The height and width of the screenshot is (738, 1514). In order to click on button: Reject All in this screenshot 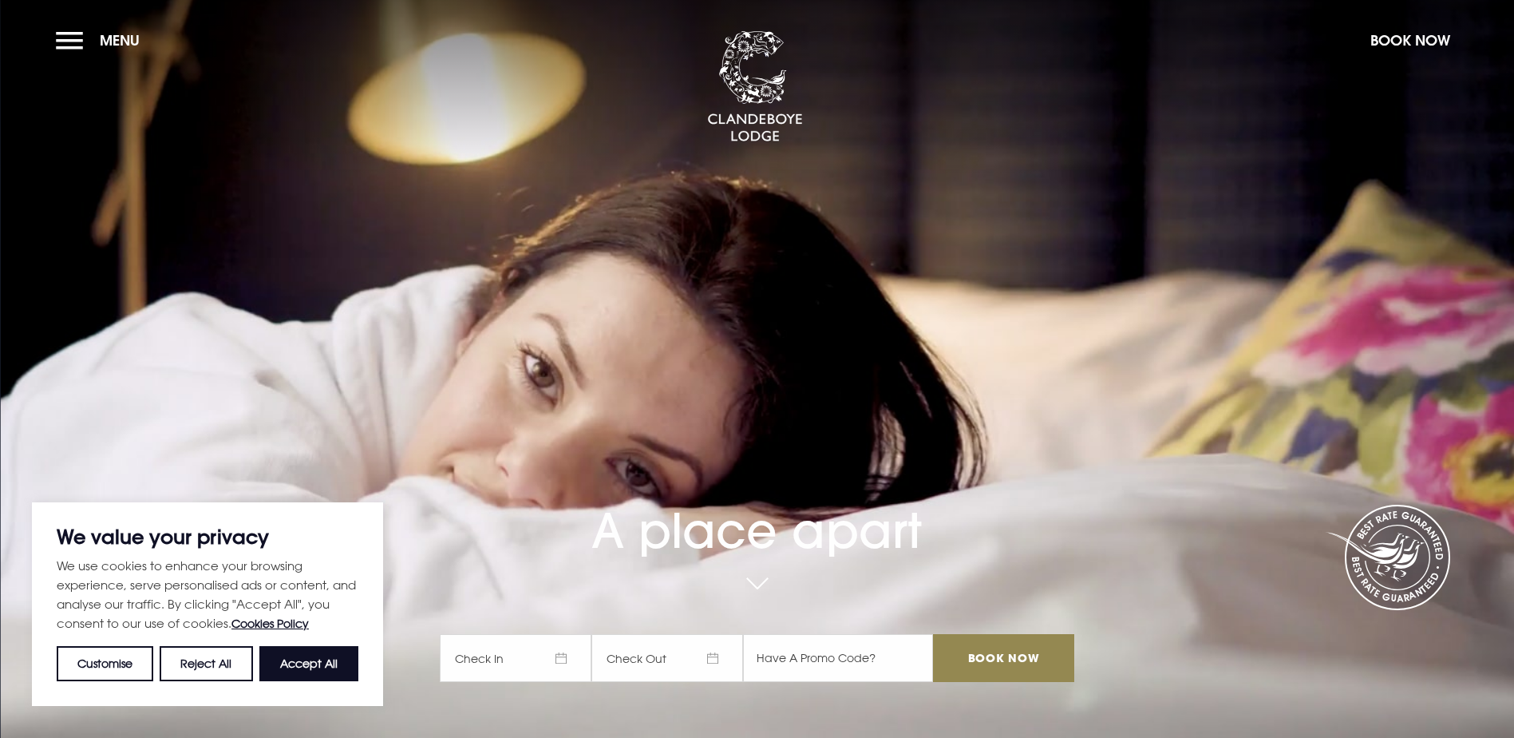, I will do `click(206, 663)`.